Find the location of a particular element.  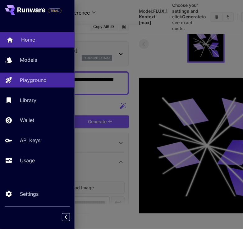

p: Home is located at coordinates (28, 40).